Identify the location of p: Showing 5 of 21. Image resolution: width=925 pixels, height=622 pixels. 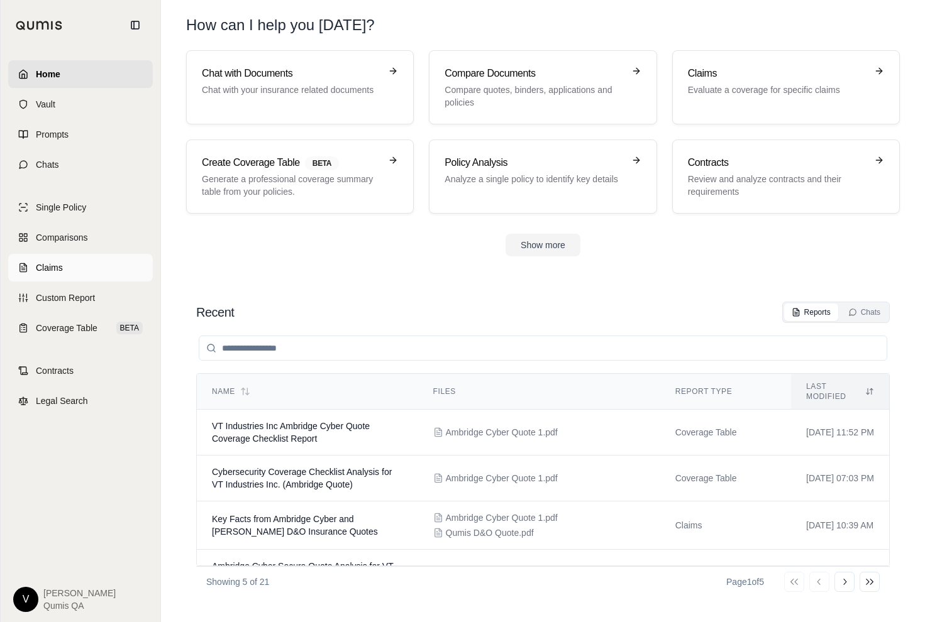
(238, 582).